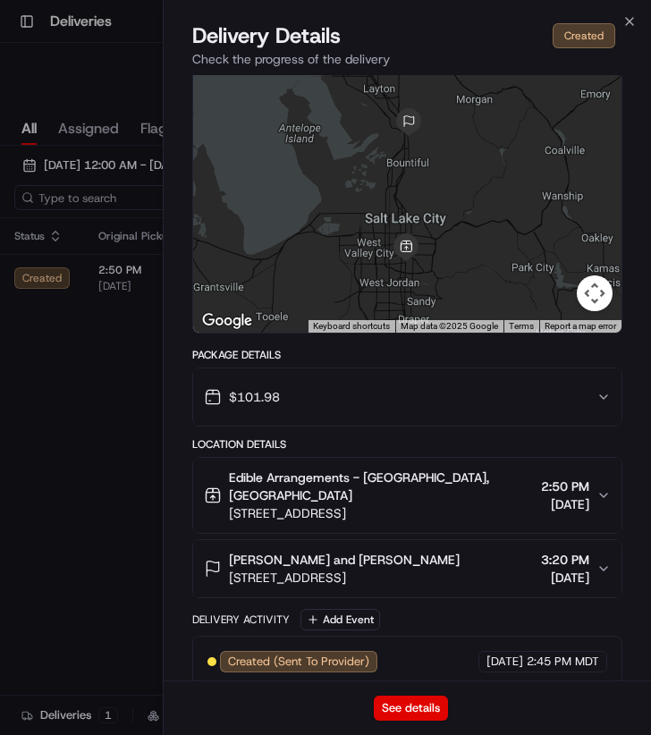  What do you see at coordinates (407, 355) in the screenshot?
I see `div: Package Details` at bounding box center [407, 355].